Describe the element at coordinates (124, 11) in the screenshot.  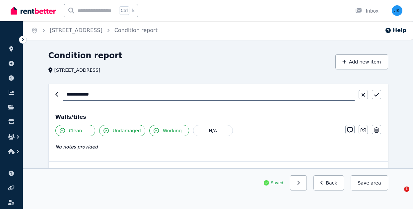
I see `span: Ctrl` at that location.